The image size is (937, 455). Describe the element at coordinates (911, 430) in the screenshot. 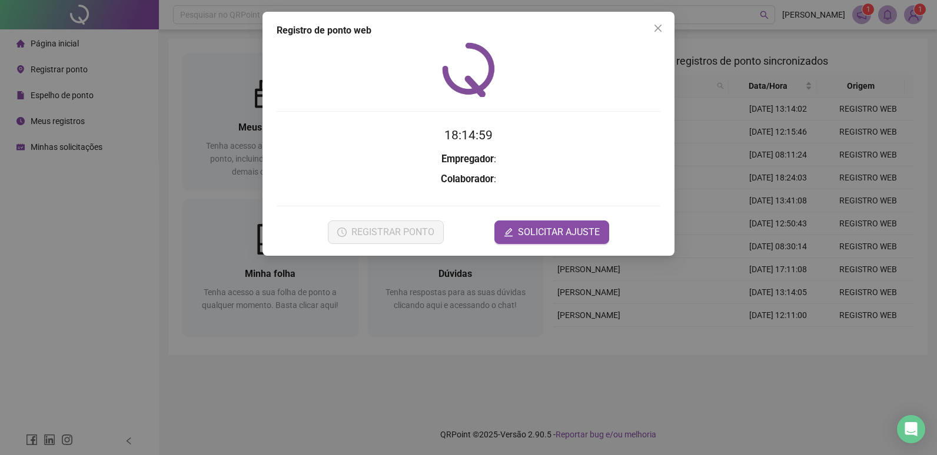

I see `div: Open Intercom Messenger` at that location.